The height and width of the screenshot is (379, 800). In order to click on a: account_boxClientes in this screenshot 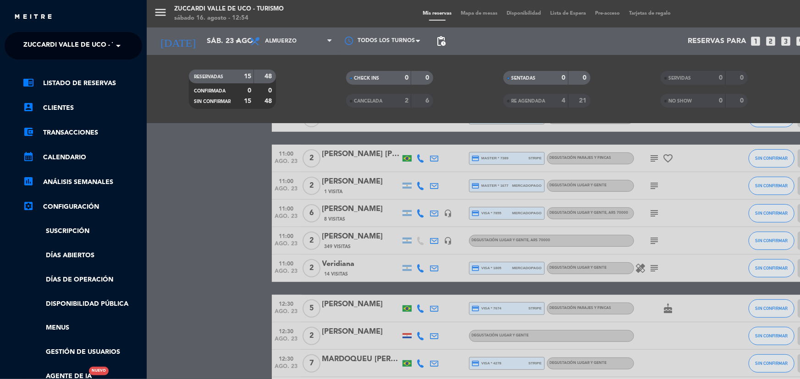, I will do `click(82, 108)`.